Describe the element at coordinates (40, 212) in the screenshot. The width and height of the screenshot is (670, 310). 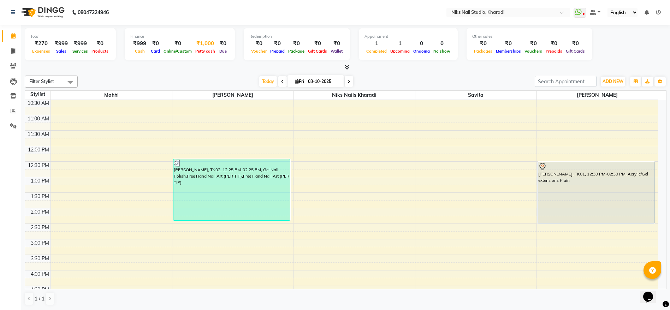
I see `div: 2:00 PM` at that location.